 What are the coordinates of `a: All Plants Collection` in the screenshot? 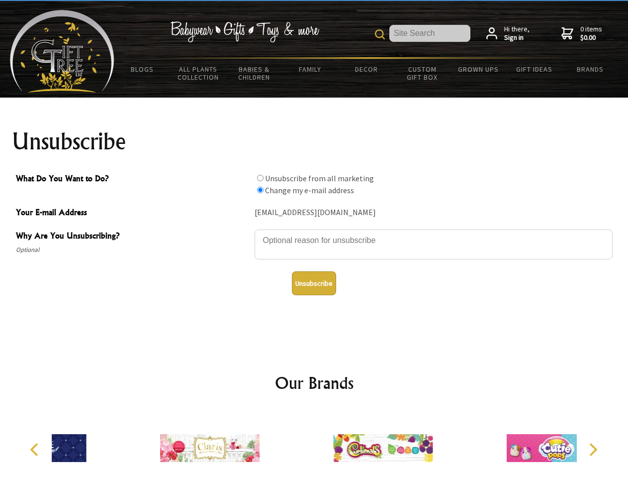 It's located at (198, 73).